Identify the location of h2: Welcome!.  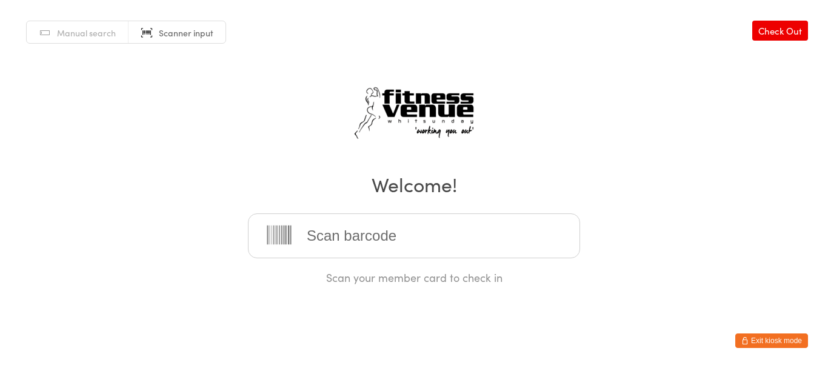
(414, 184).